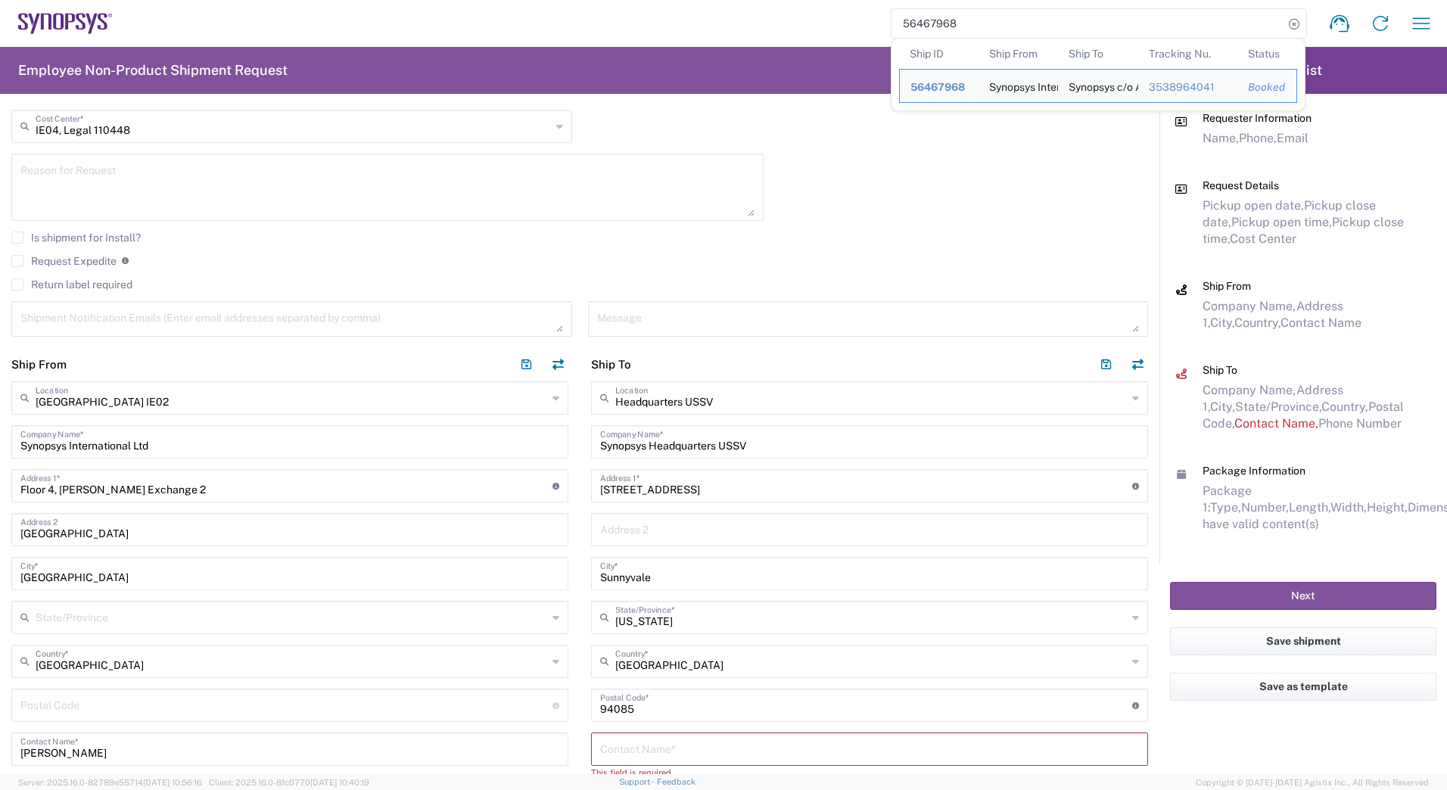  I want to click on div: 3538964041, so click(1188, 87).